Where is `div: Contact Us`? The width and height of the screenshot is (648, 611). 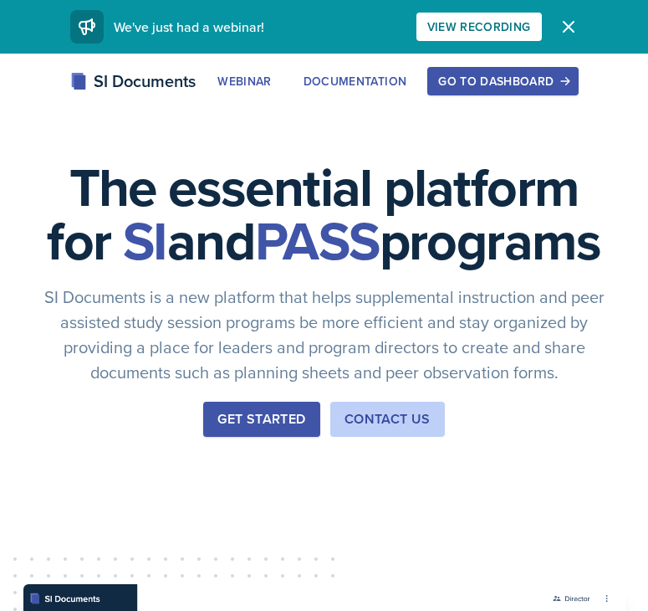 div: Contact Us is located at coordinates (387, 419).